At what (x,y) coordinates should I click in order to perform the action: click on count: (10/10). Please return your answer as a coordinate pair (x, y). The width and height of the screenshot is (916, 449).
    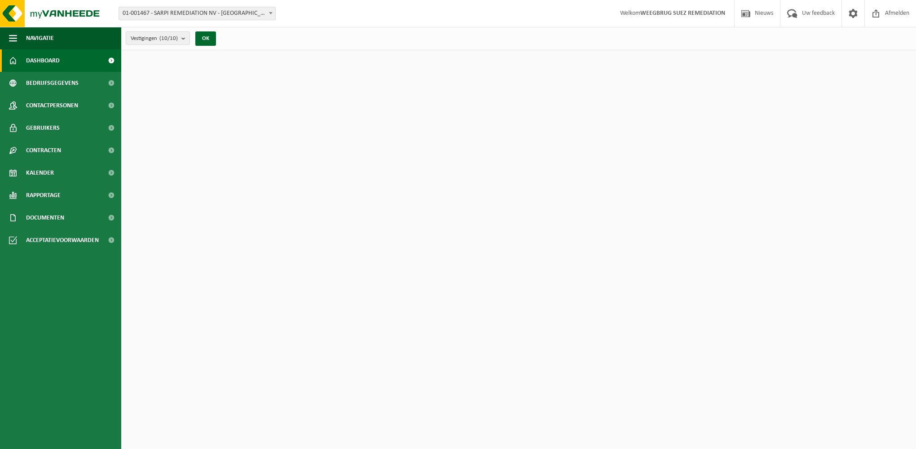
    Looking at the image, I should click on (168, 38).